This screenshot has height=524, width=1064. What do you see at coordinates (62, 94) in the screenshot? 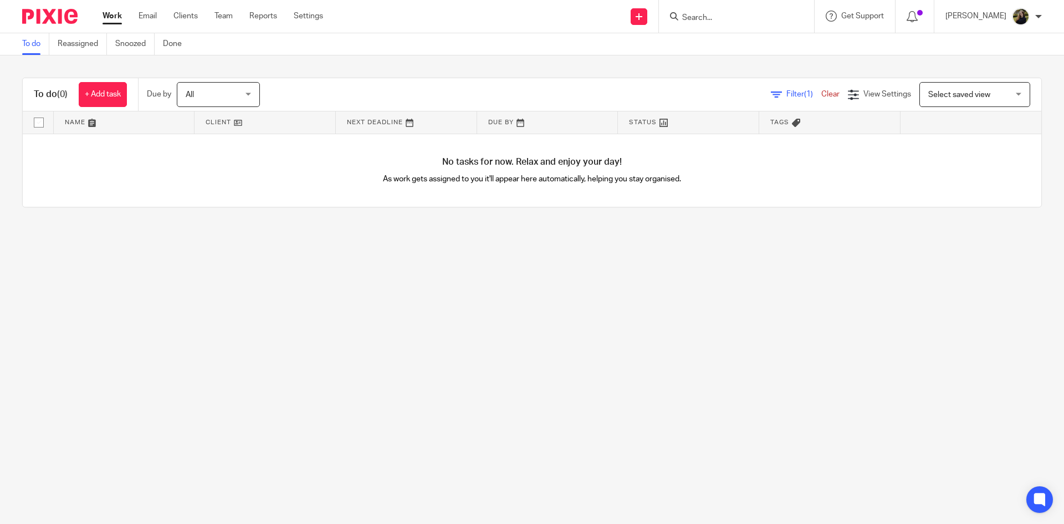
I see `span: (0)` at bounding box center [62, 94].